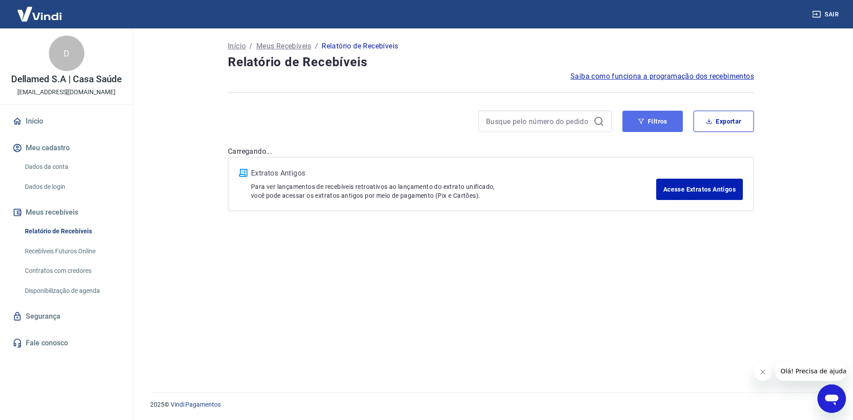 The height and width of the screenshot is (420, 853). Describe the element at coordinates (66, 148) in the screenshot. I see `button: Meu cadastro` at that location.